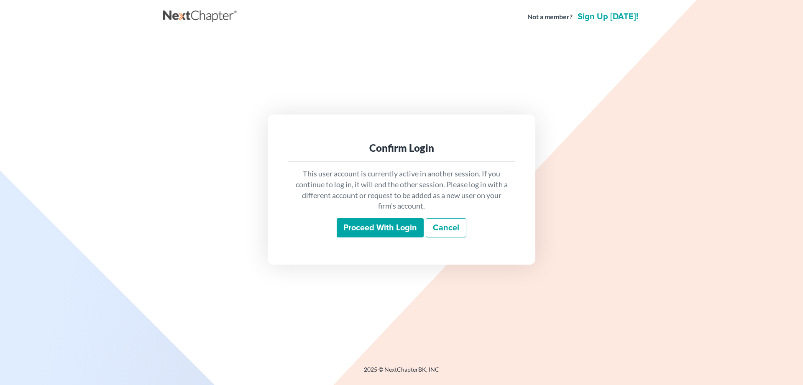 This screenshot has height=385, width=803. I want to click on p: This user account is currently active in another session. If you continue to log in, it will end ..., so click(402, 190).